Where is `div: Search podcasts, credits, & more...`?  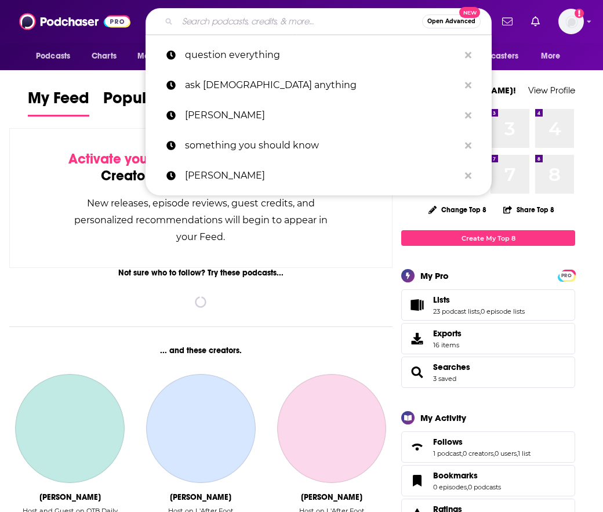
div: Search podcasts, credits, & more... is located at coordinates (318, 21).